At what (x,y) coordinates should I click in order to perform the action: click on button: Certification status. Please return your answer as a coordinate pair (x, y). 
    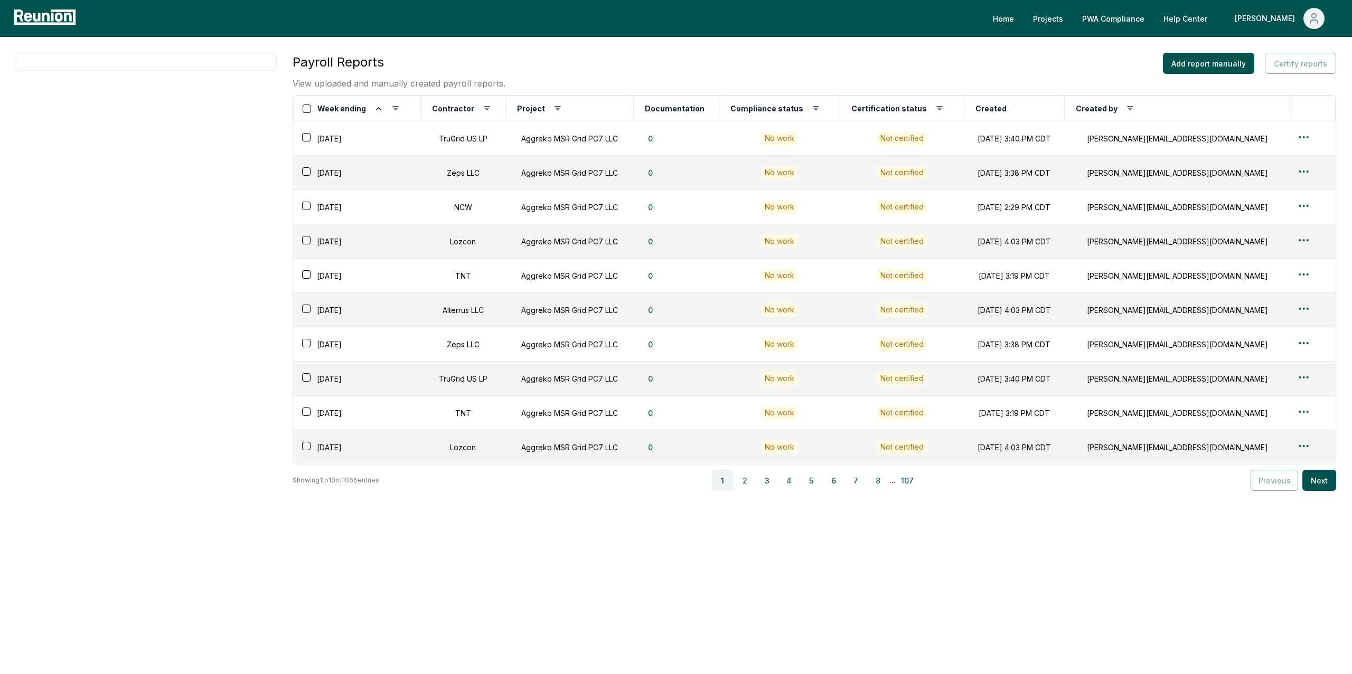
    Looking at the image, I should click on (889, 109).